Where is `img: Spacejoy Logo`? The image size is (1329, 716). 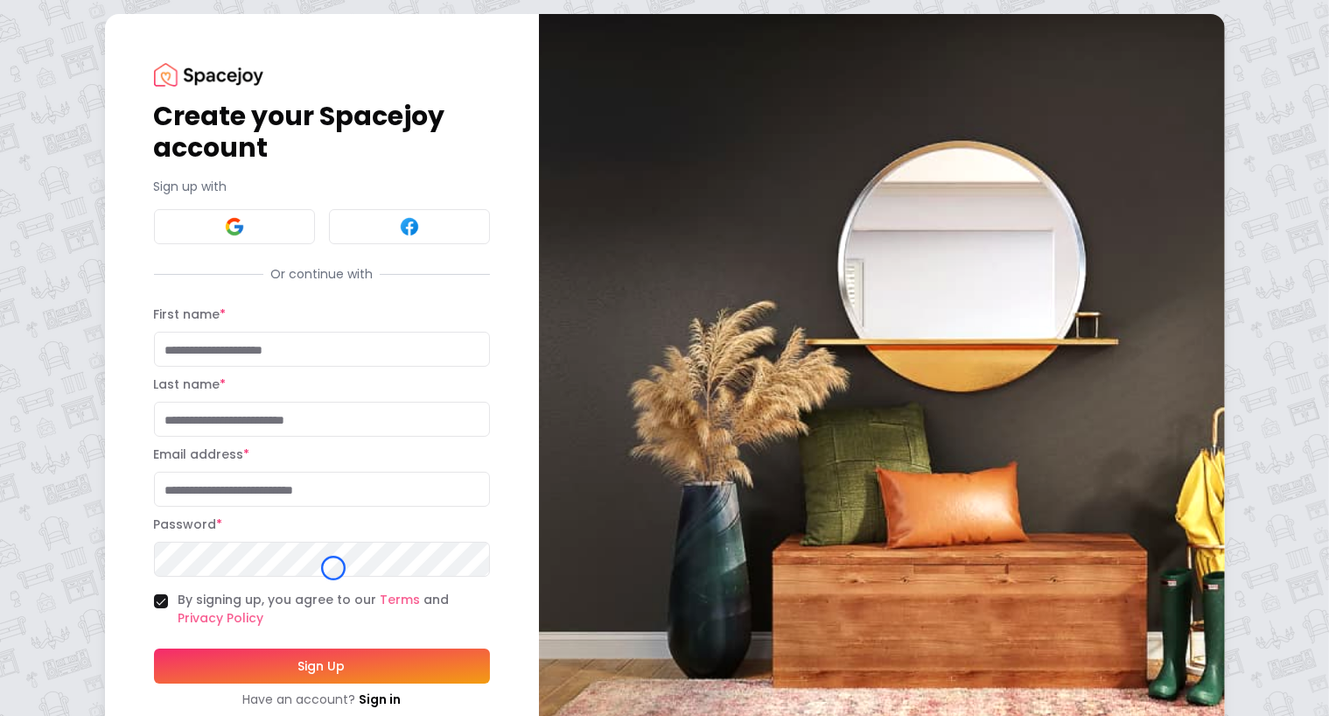 img: Spacejoy Logo is located at coordinates (208, 74).